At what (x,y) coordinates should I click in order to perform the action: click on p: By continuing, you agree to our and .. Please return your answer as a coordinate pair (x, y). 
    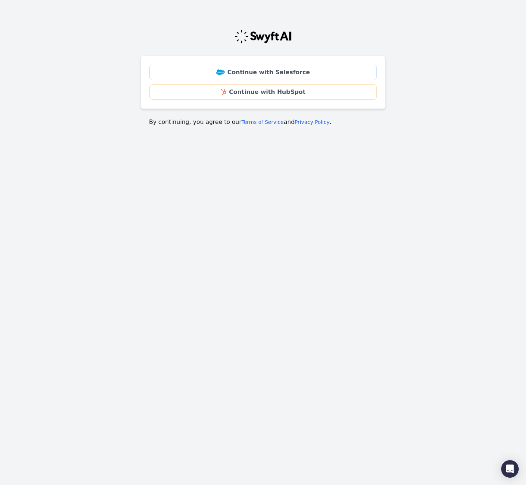
    Looking at the image, I should click on (263, 122).